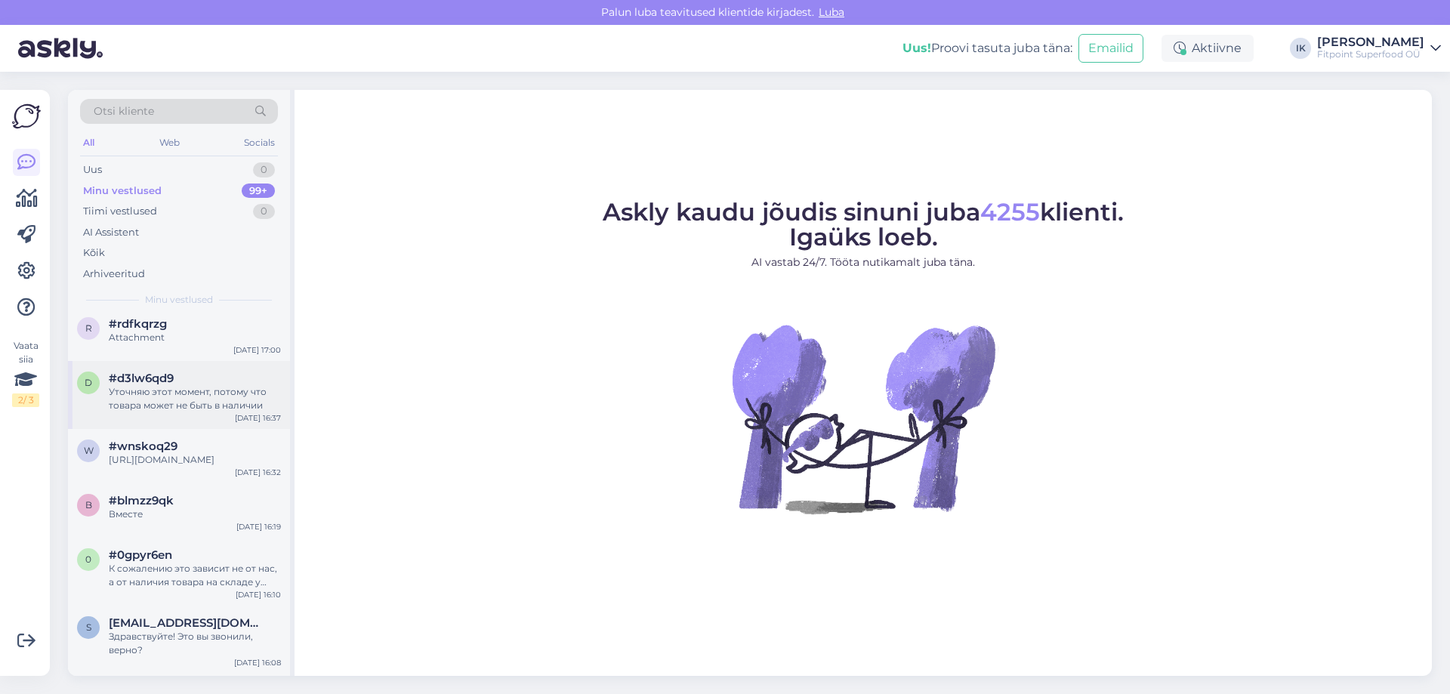 The height and width of the screenshot is (694, 1450). I want to click on span: r, so click(88, 328).